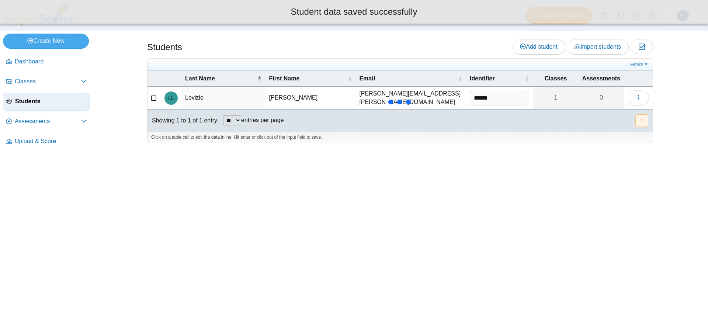 This screenshot has width=708, height=336. What do you see at coordinates (497, 79) in the screenshot?
I see `span: Identifier` at bounding box center [497, 79].